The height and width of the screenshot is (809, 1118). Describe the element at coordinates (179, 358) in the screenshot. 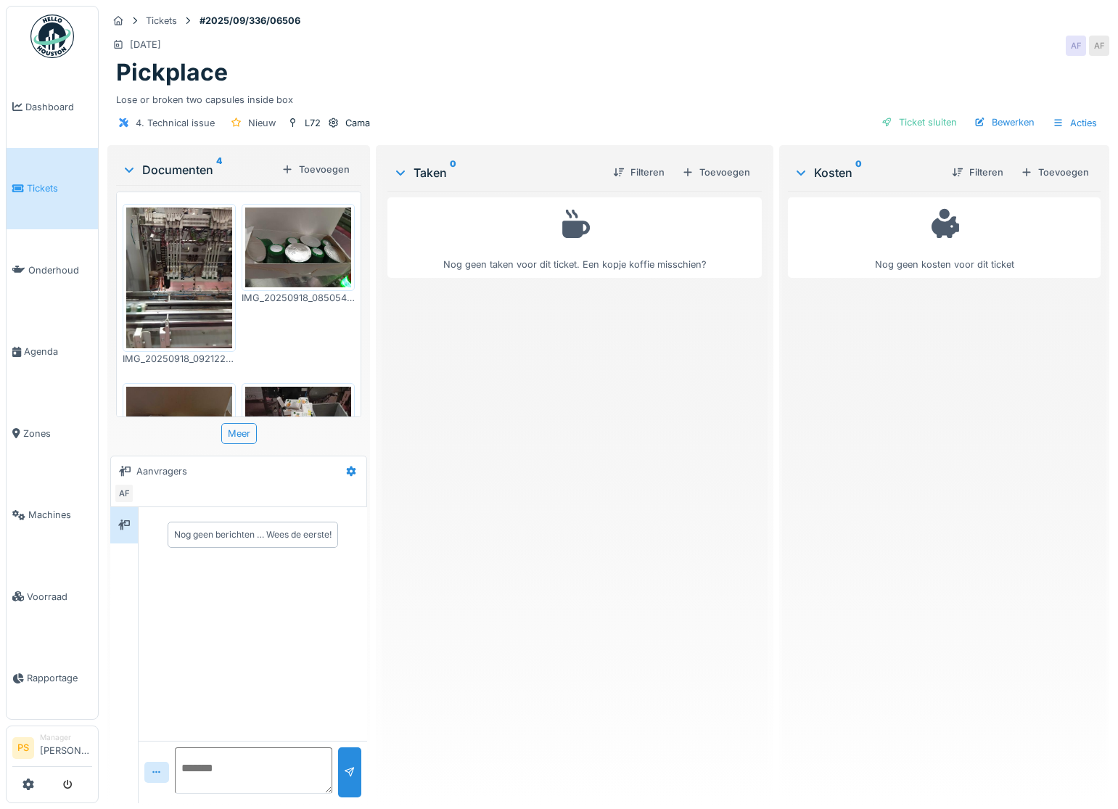

I see `div: IMG_20250918_092122.jpg` at that location.